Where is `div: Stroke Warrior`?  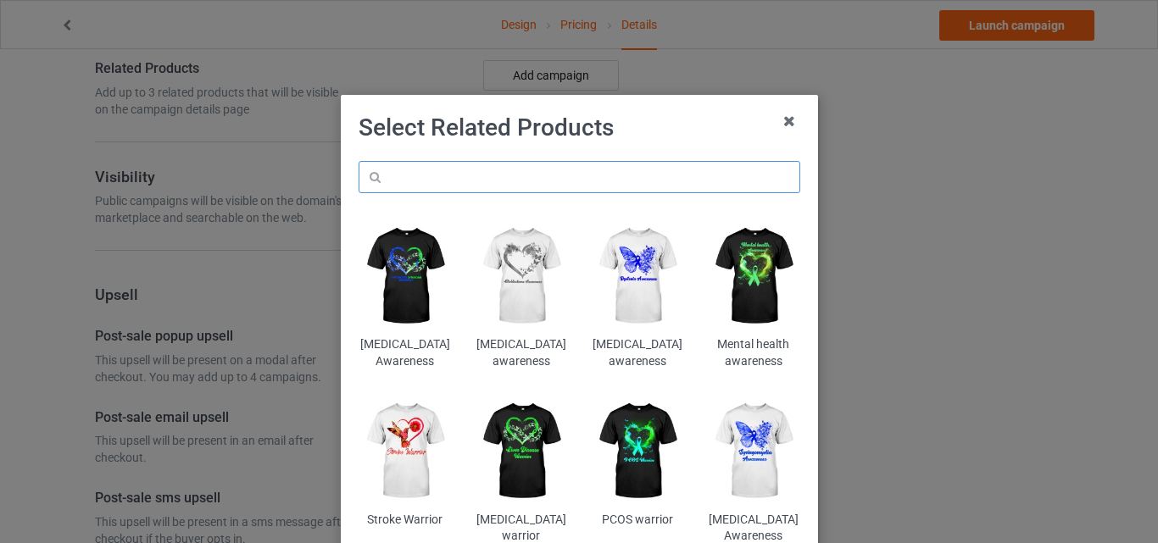
div: Stroke Warrior is located at coordinates (404, 520).